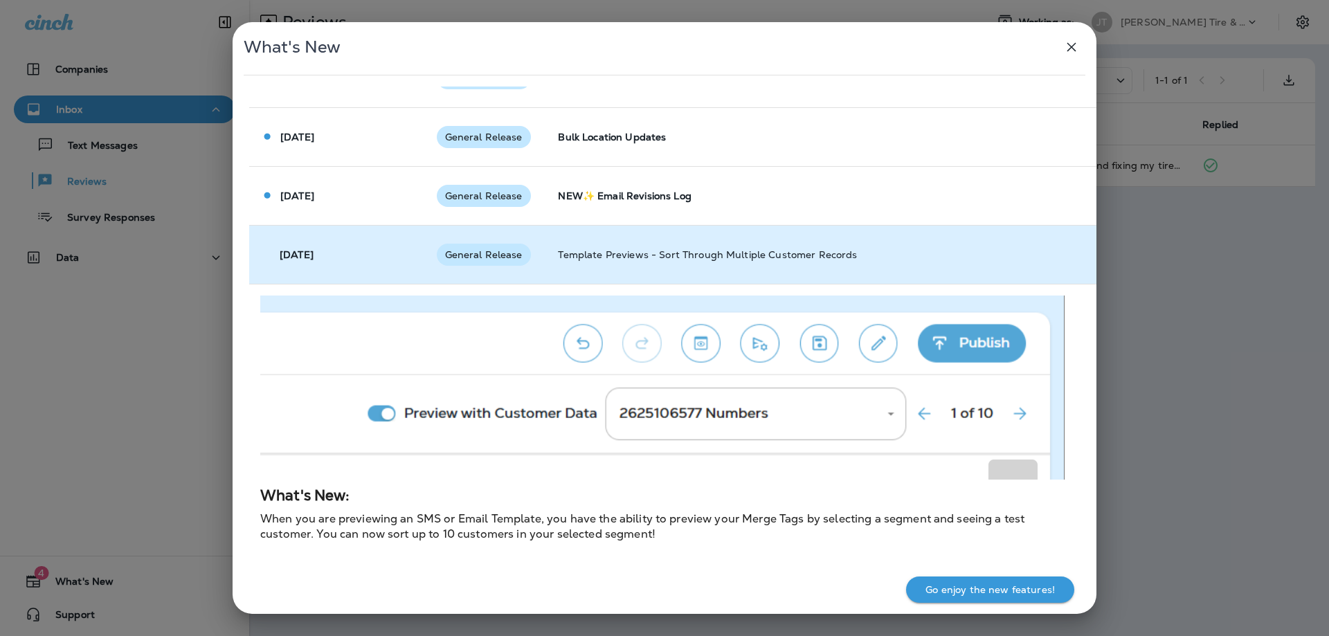  Describe the element at coordinates (305, 495) in the screenshot. I see `strong: What's New:` at that location.